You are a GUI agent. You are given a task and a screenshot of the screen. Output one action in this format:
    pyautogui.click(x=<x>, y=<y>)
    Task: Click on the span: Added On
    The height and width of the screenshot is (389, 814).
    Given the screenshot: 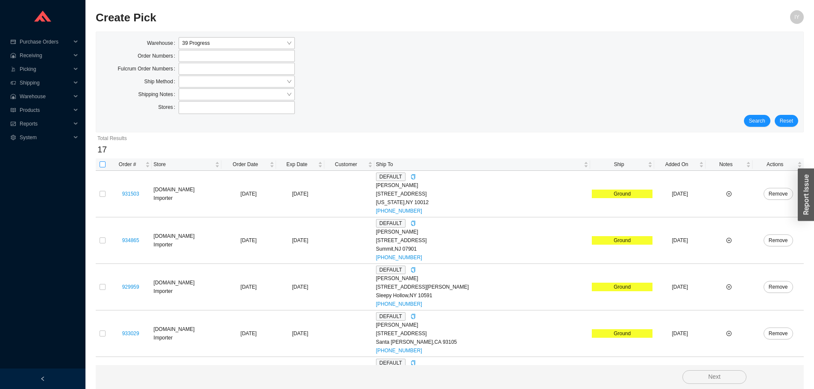 What is the action you would take?
    pyautogui.click(x=677, y=165)
    